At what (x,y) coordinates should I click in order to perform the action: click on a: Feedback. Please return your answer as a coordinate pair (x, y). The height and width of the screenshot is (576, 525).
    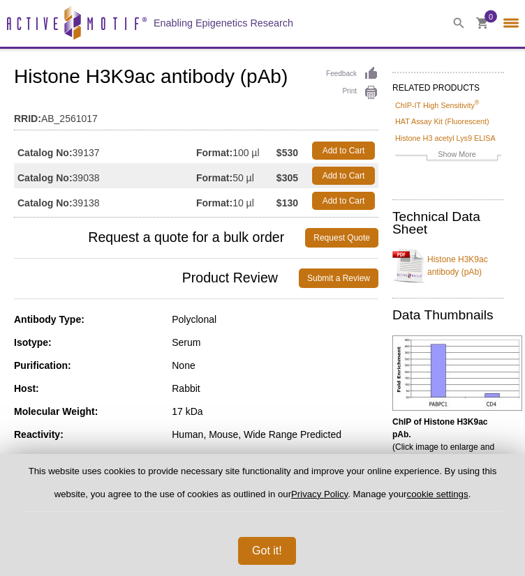
    Looking at the image, I should click on (352, 74).